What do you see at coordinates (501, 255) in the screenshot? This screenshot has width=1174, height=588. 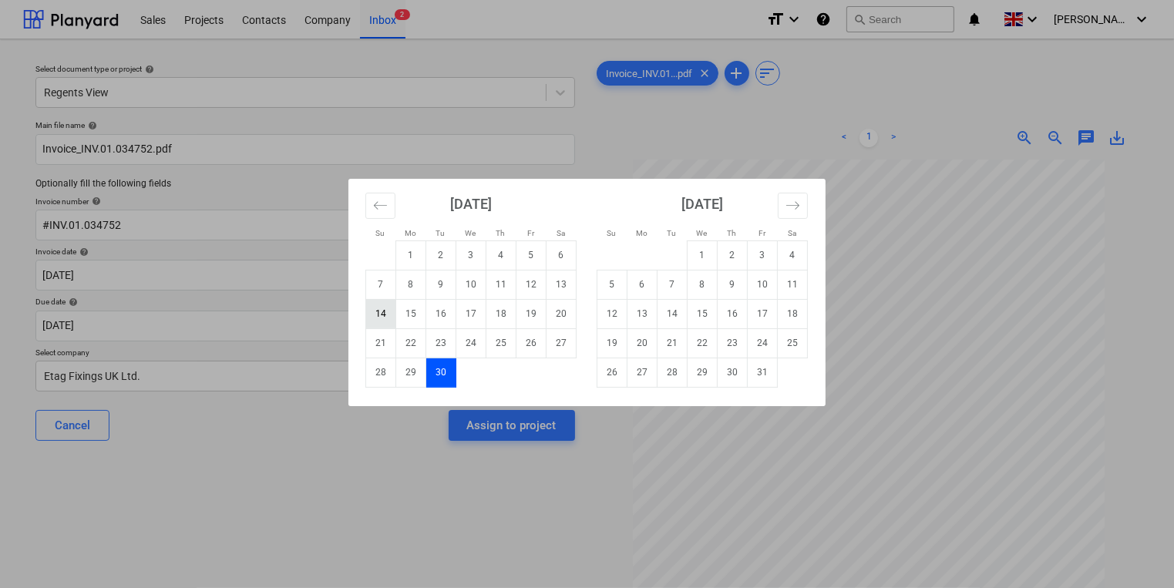 I see `td: Thursday, September 4, 2025` at bounding box center [501, 255].